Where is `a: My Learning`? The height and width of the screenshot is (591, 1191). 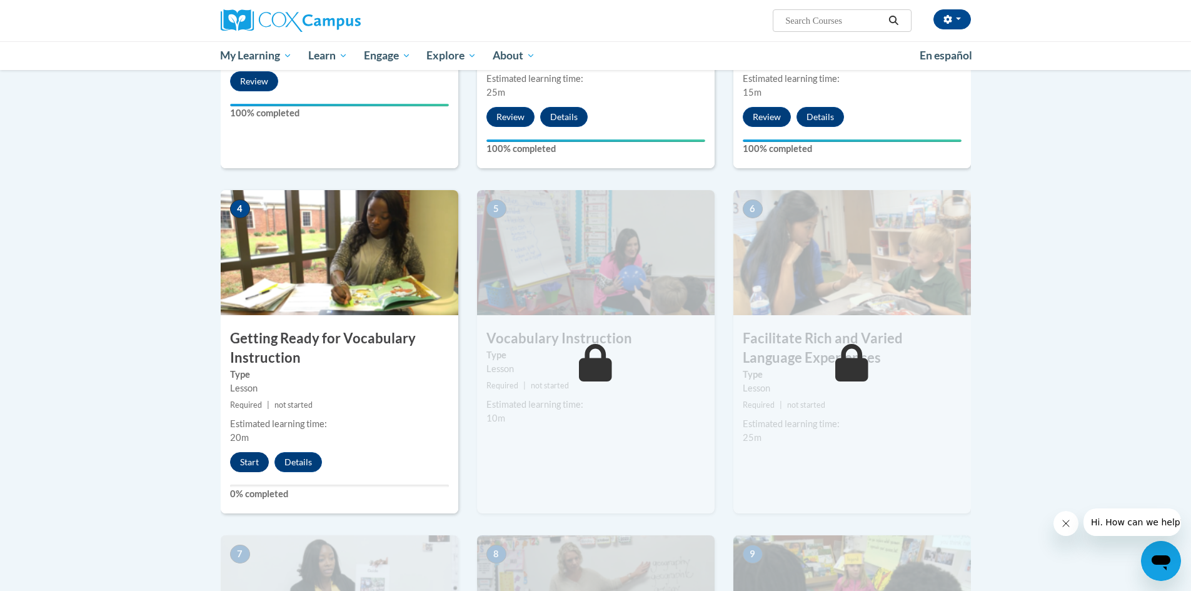 a: My Learning is located at coordinates (256, 56).